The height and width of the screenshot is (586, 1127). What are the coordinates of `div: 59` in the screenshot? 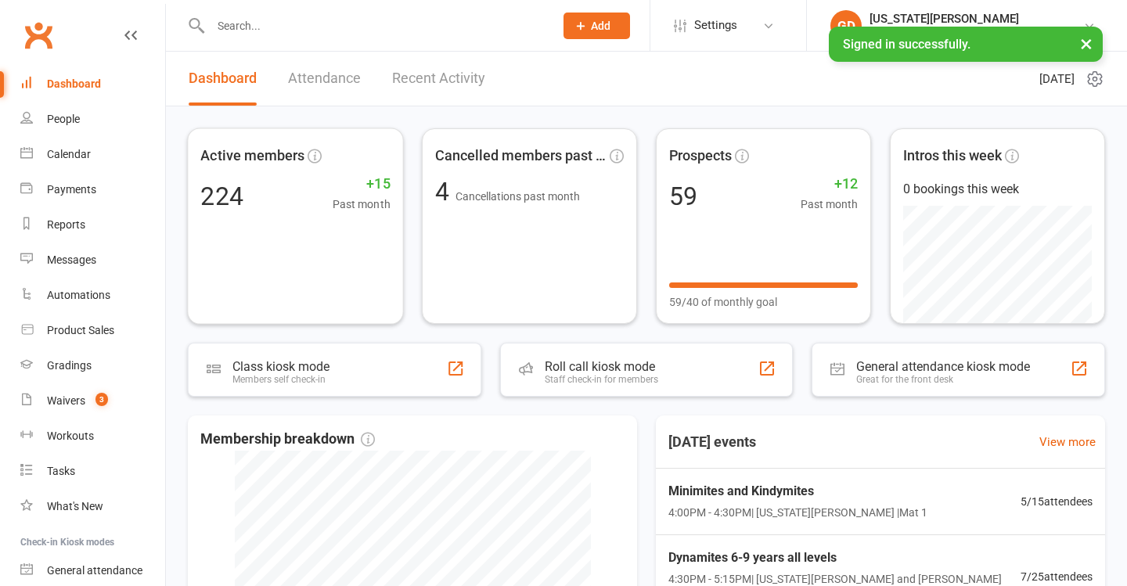 It's located at (683, 196).